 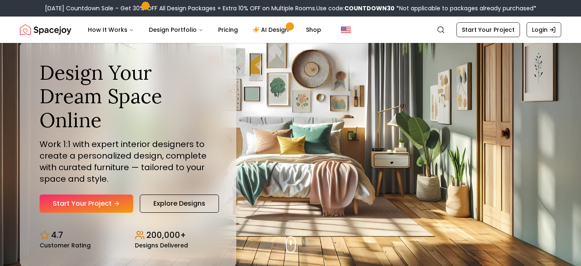 What do you see at coordinates (356, 8) in the screenshot?
I see `span: Use code:` at bounding box center [356, 8].